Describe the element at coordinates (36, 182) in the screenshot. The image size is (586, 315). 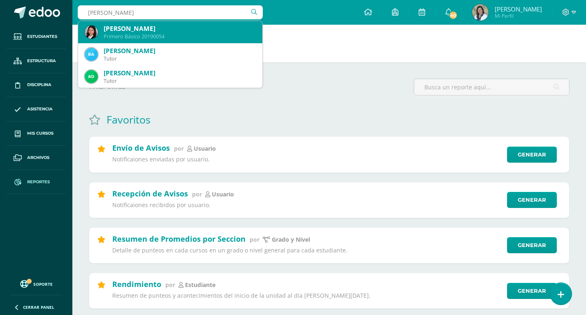
I see `a: Reportes` at that location.